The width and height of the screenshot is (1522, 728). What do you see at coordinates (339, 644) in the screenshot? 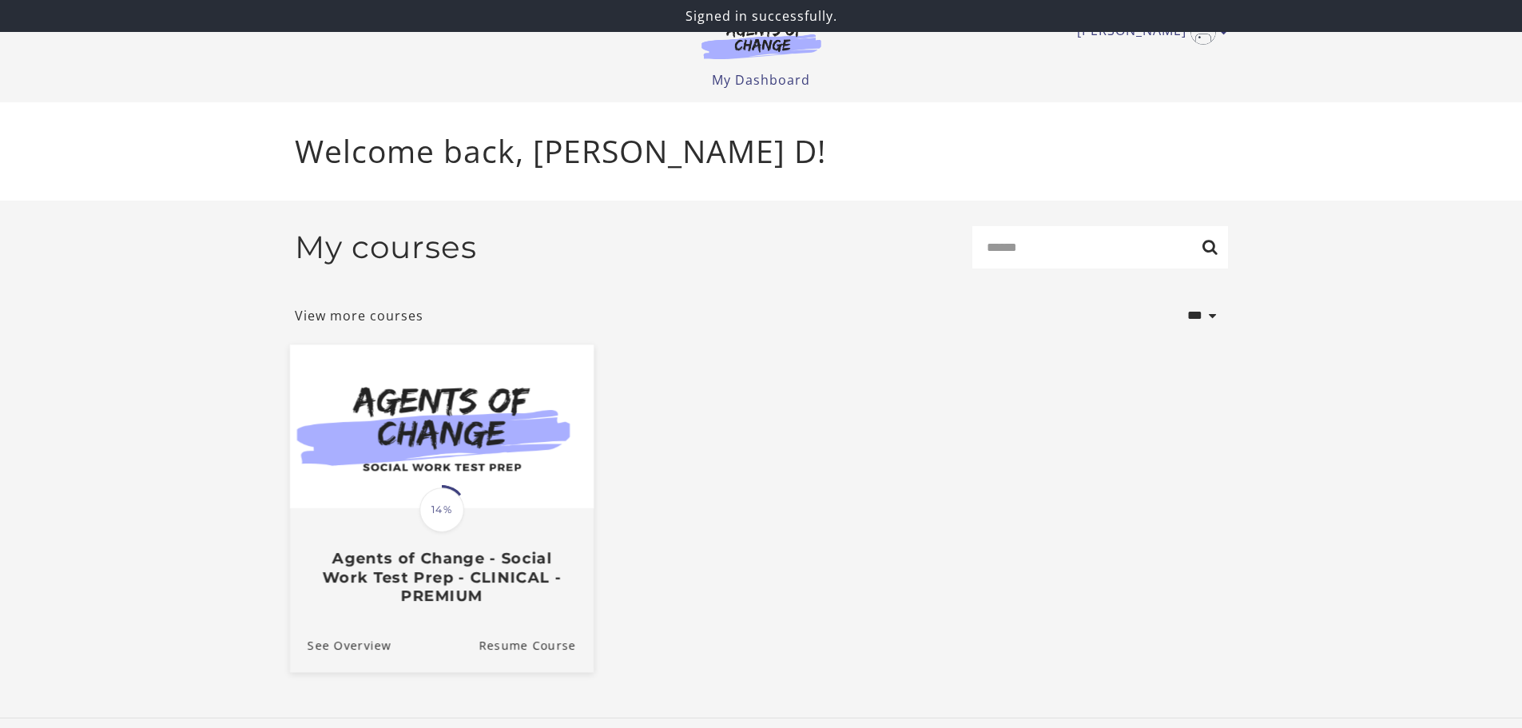
I see `a: Agents of Change - Social Work Test Prep - CLINICAL - PREMIUM: See Overview` at bounding box center [339, 644].